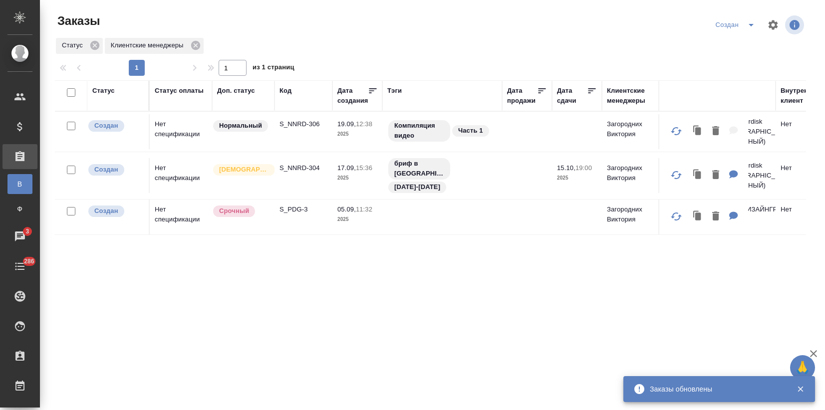 The image size is (825, 410). I want to click on div: Доп. статус, so click(236, 91).